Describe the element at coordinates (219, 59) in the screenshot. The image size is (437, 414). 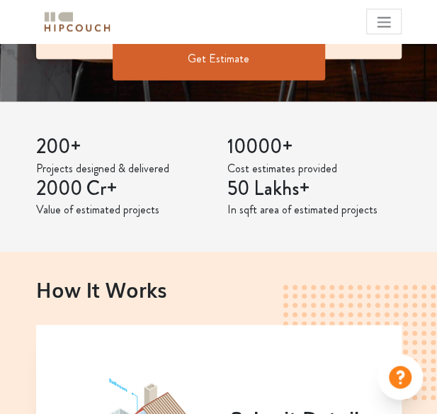
I see `button: Get Estimate` at that location.